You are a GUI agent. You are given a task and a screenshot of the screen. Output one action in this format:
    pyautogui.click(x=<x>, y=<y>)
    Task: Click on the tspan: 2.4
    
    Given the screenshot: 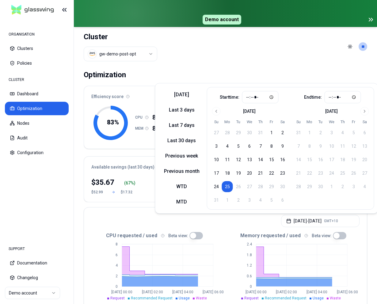 What is the action you would take?
    pyautogui.click(x=249, y=244)
    